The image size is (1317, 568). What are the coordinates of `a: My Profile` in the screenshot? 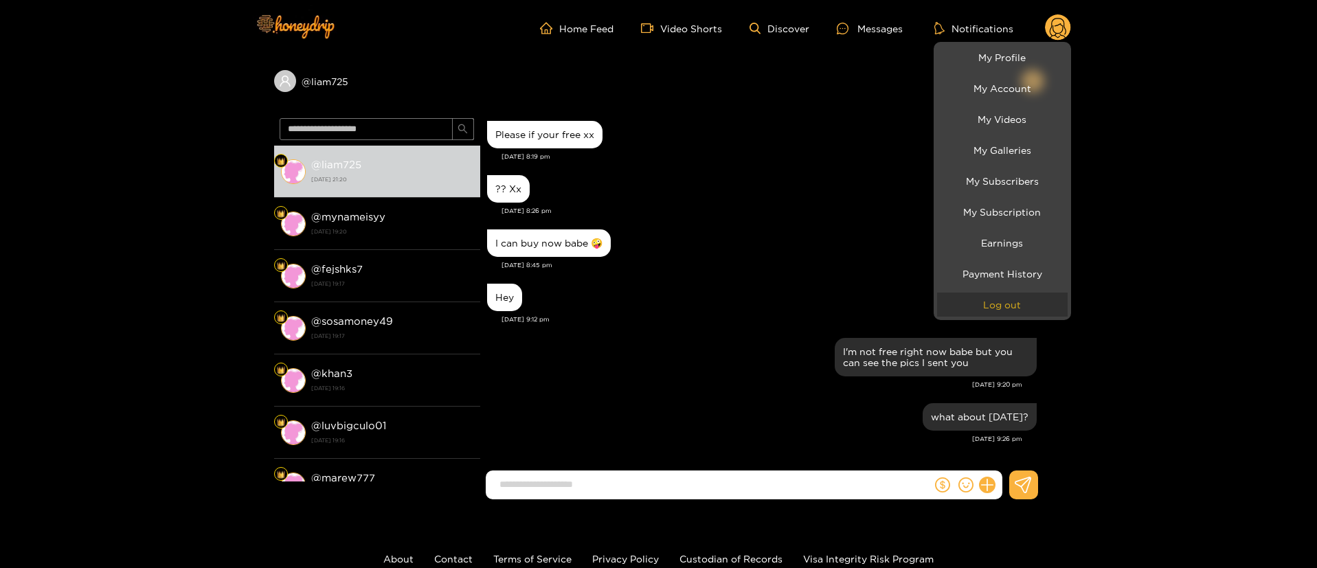 It's located at (1002, 57).